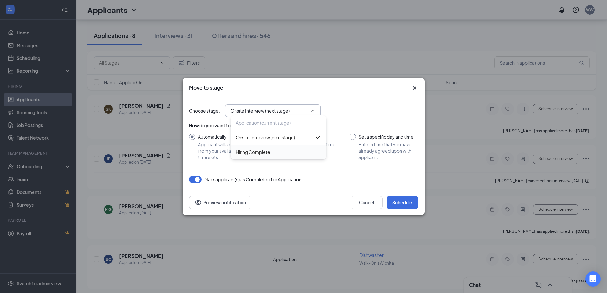 The width and height of the screenshot is (607, 293). What do you see at coordinates (206, 88) in the screenshot?
I see `h3: Move to stage` at bounding box center [206, 88].